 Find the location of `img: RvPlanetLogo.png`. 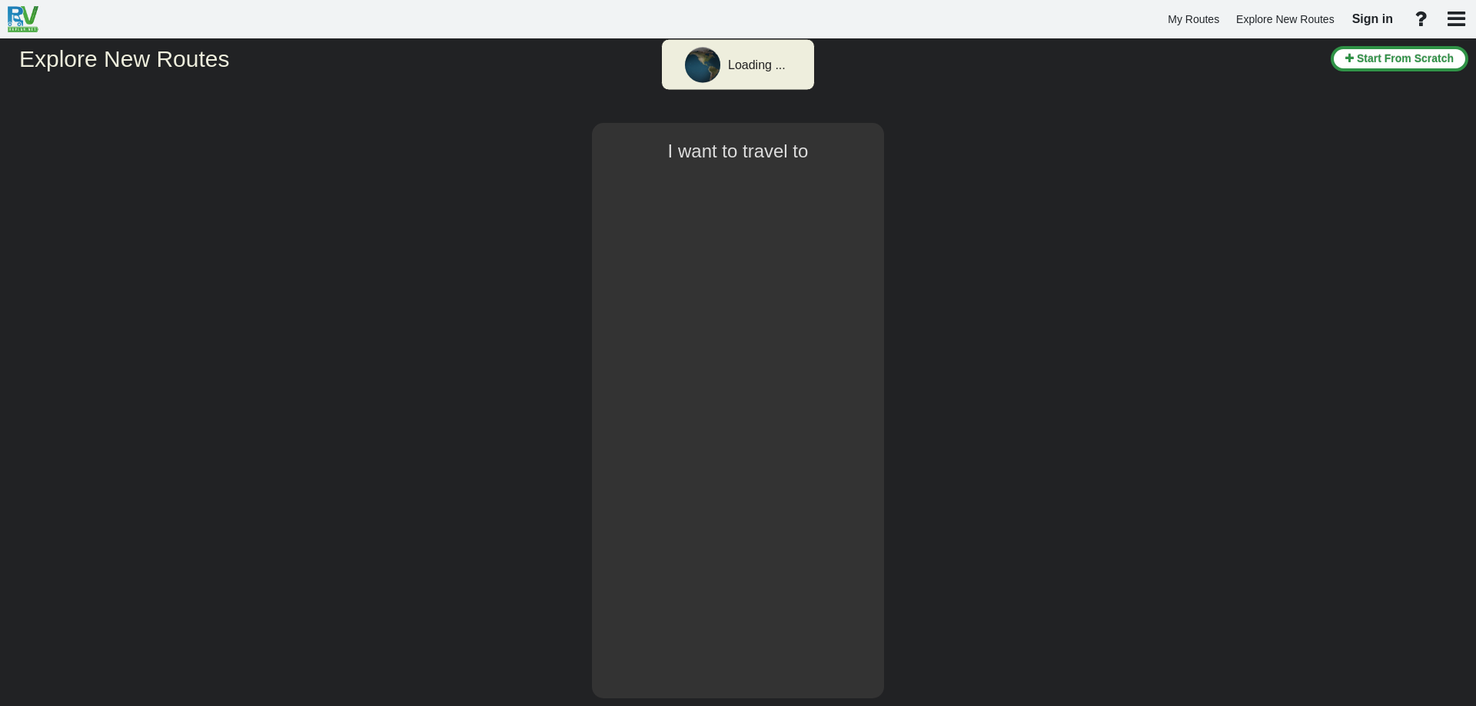

img: RvPlanetLogo.png is located at coordinates (23, 19).